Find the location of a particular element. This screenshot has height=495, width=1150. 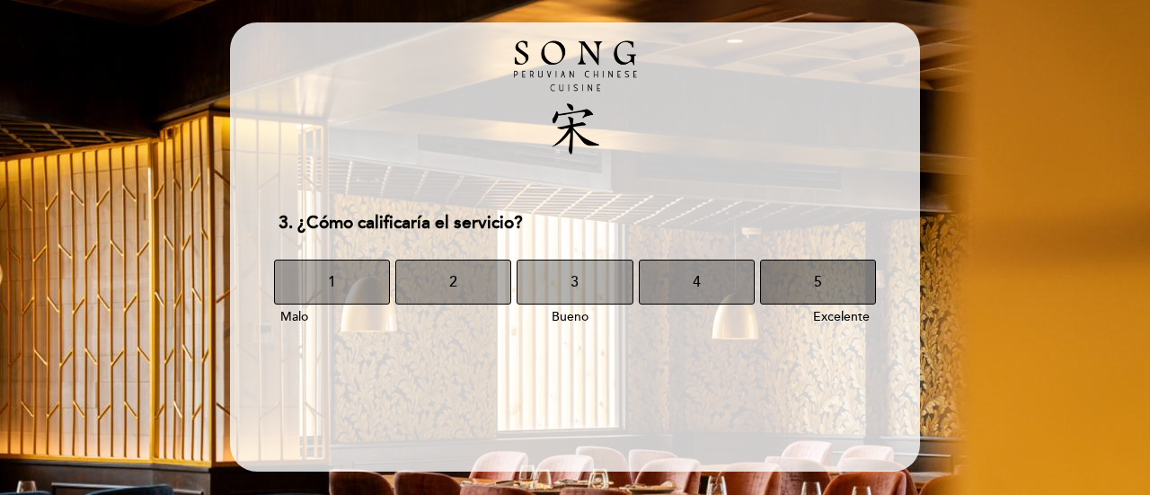

span: Malo is located at coordinates (294, 316).